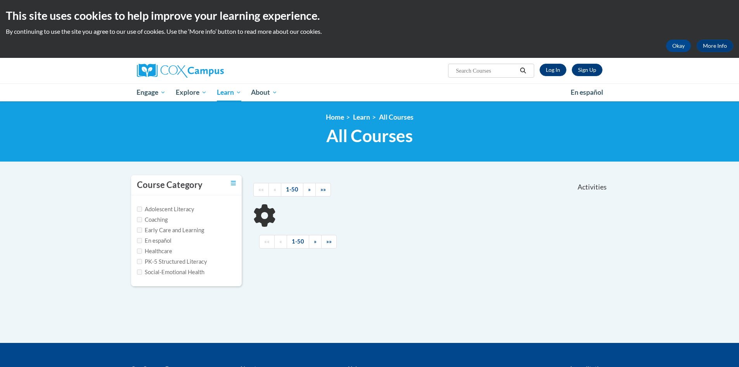 The width and height of the screenshot is (739, 367). What do you see at coordinates (370, 92) in the screenshot?
I see `div: Main menu` at bounding box center [370, 92].